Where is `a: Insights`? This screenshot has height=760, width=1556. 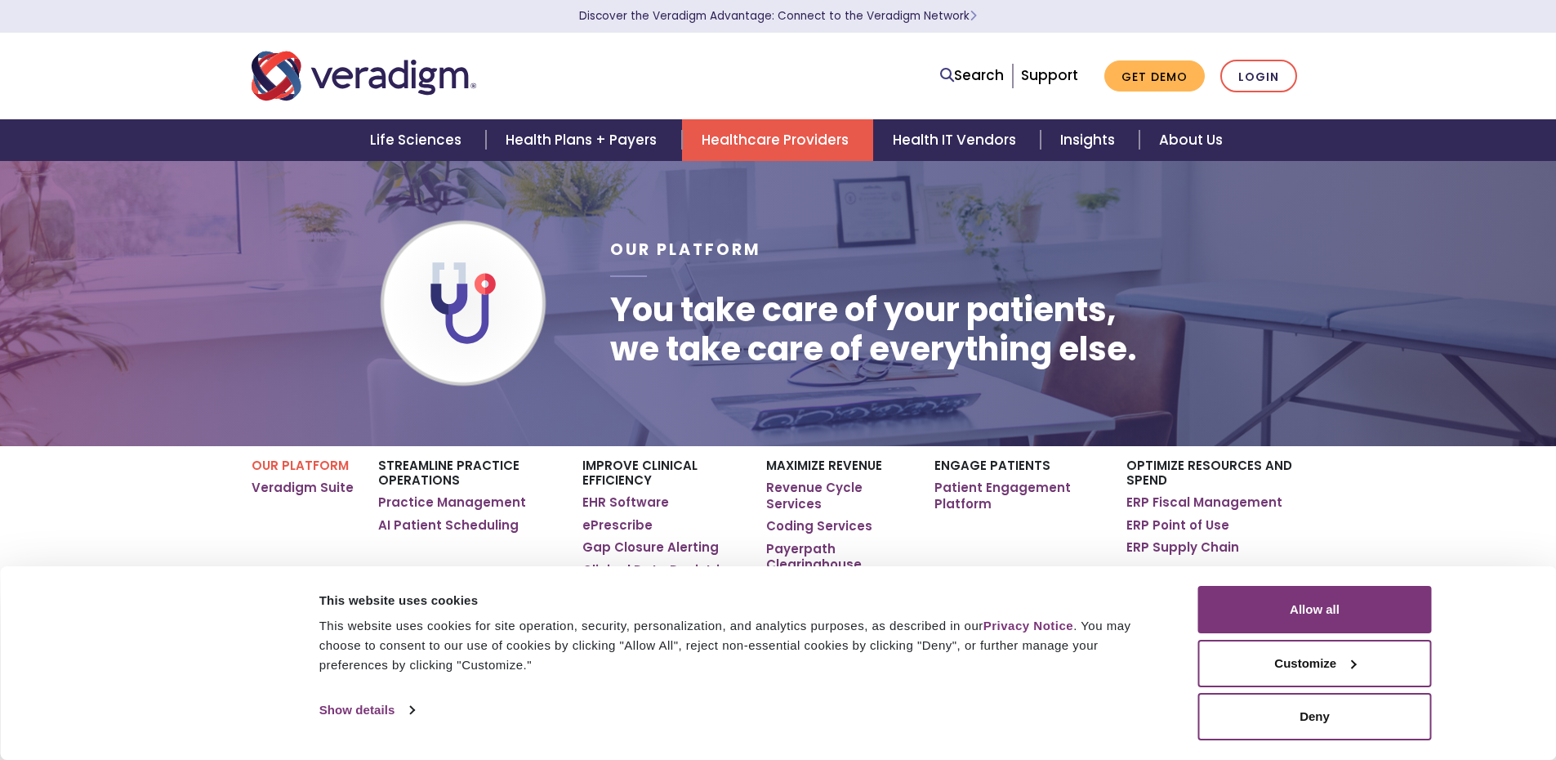
a: Insights is located at coordinates (1090, 140).